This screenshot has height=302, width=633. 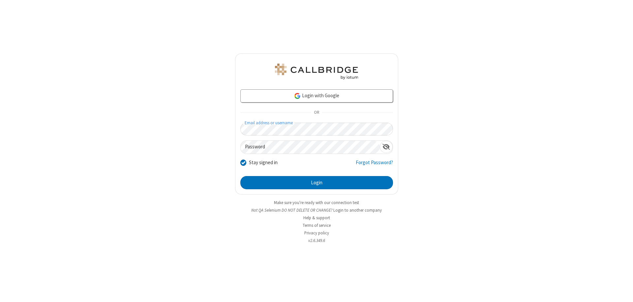 I want to click on img: QA Selenium DO NOT DELETE OR CHANGE, so click(x=317, y=72).